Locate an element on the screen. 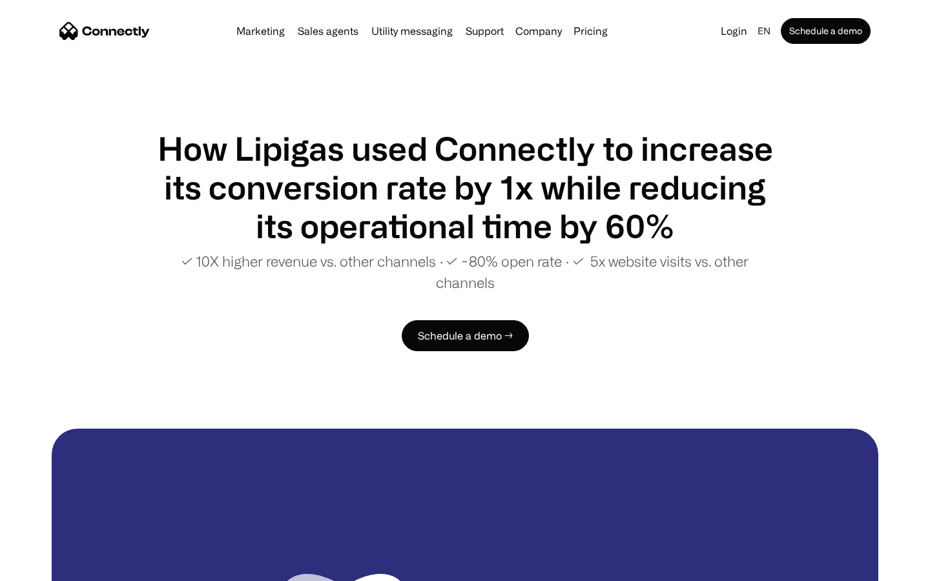  a: Support is located at coordinates (485, 31).